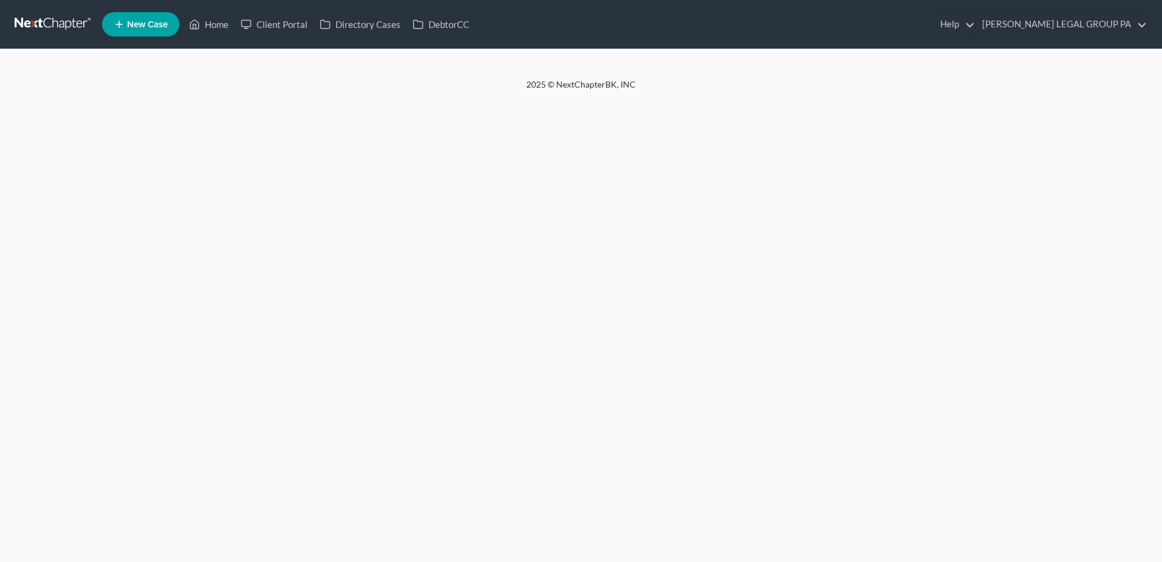 The width and height of the screenshot is (1162, 562). Describe the element at coordinates (208, 24) in the screenshot. I see `a: Home` at that location.